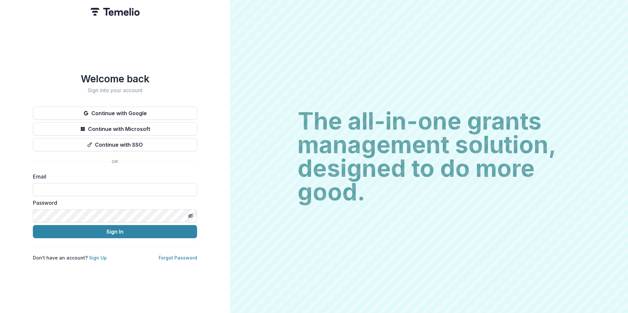  What do you see at coordinates (98, 258) in the screenshot?
I see `a: Sign Up` at bounding box center [98, 258].